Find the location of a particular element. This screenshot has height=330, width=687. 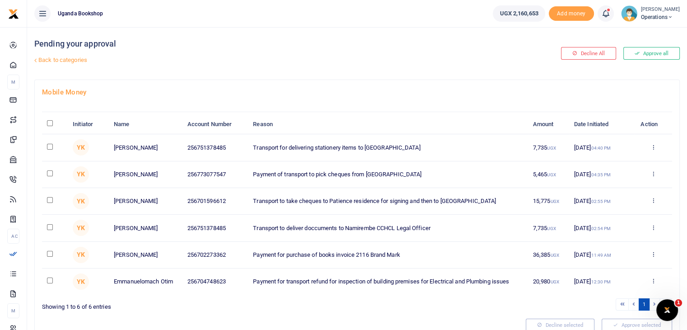

a: 1 is located at coordinates (644, 304).